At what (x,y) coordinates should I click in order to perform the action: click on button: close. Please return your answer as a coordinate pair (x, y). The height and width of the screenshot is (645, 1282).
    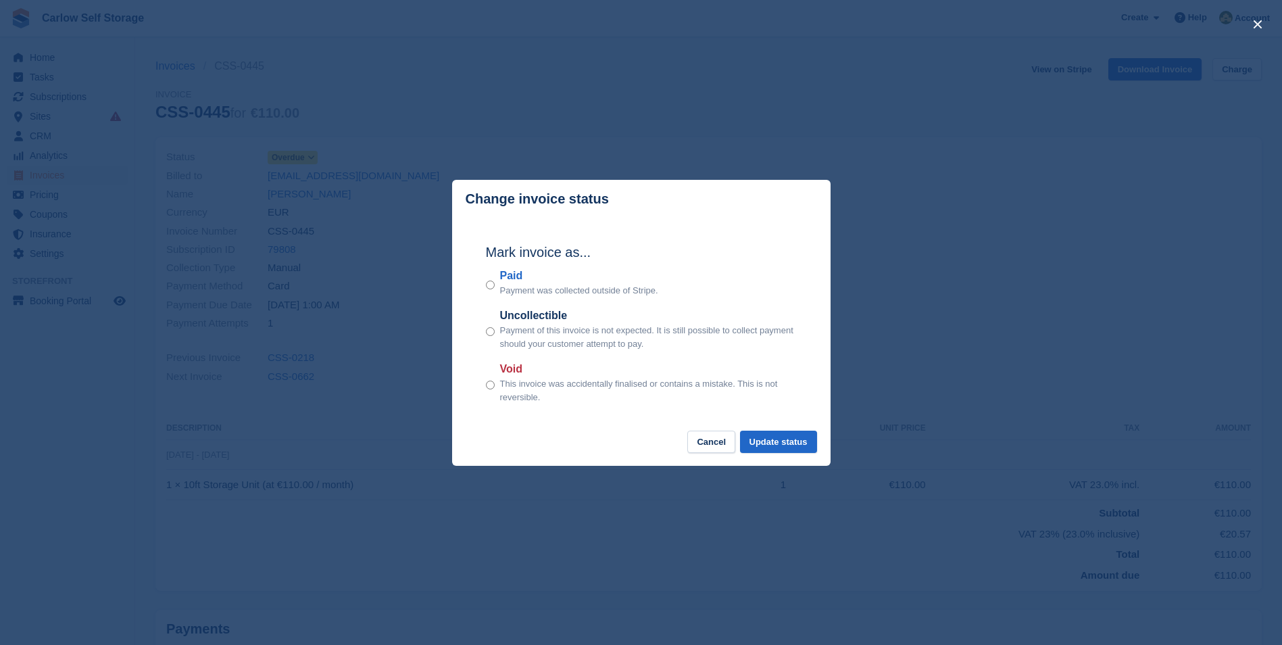
    Looking at the image, I should click on (1258, 24).